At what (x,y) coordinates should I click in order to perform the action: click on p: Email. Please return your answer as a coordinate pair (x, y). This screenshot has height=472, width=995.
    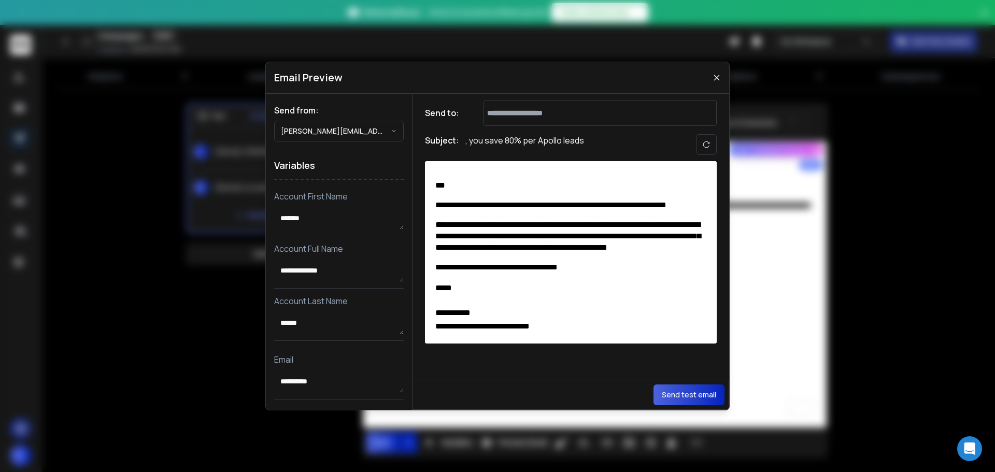
    Looking at the image, I should click on (339, 360).